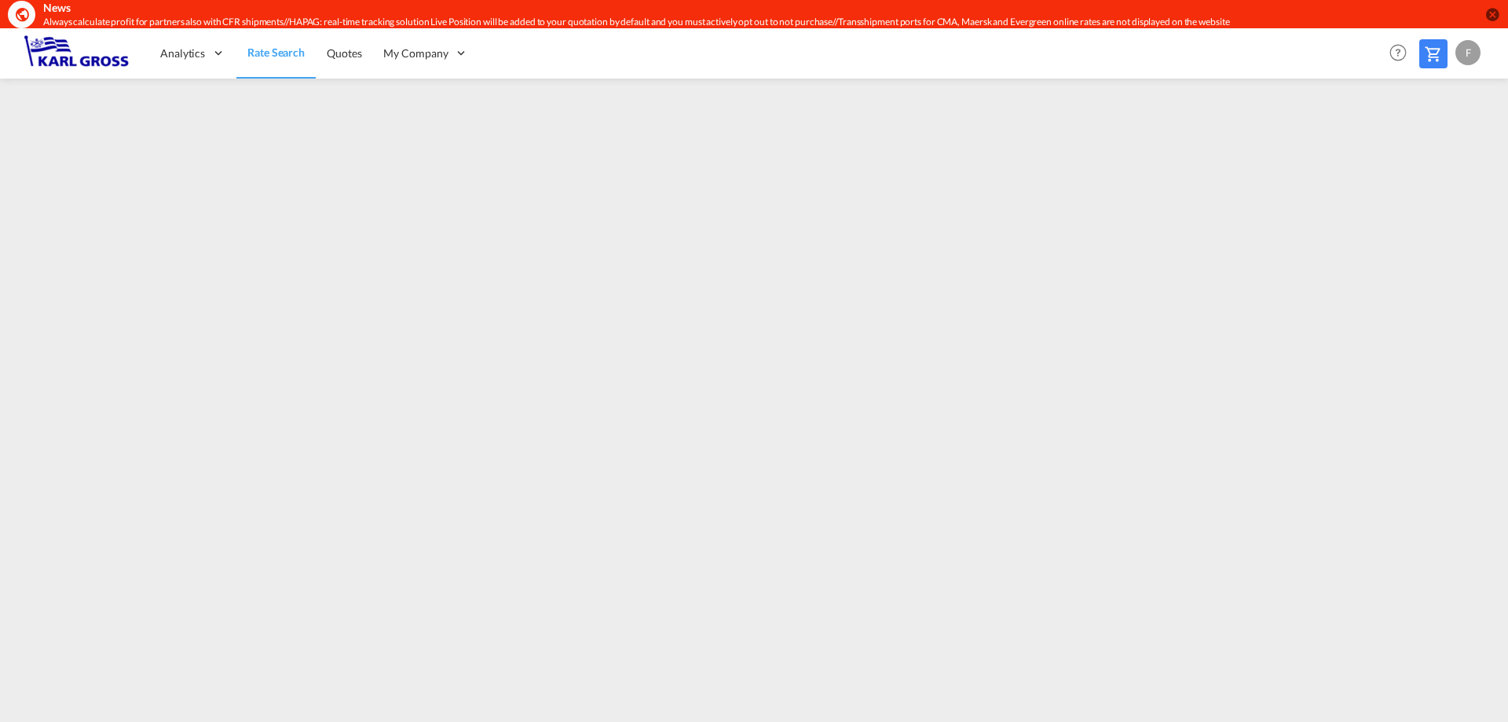  What do you see at coordinates (76, 53) in the screenshot?
I see `img: 3269c73066d711f095e541db4db89301.png` at bounding box center [76, 53].